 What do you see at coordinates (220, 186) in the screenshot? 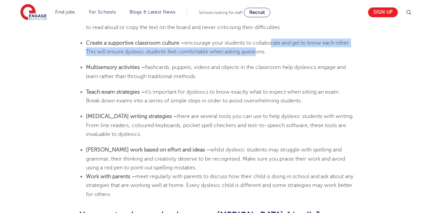
I see `span: meet regularly with parents to discuss how their child is doing in school and ask about any strat...` at bounding box center [220, 186].